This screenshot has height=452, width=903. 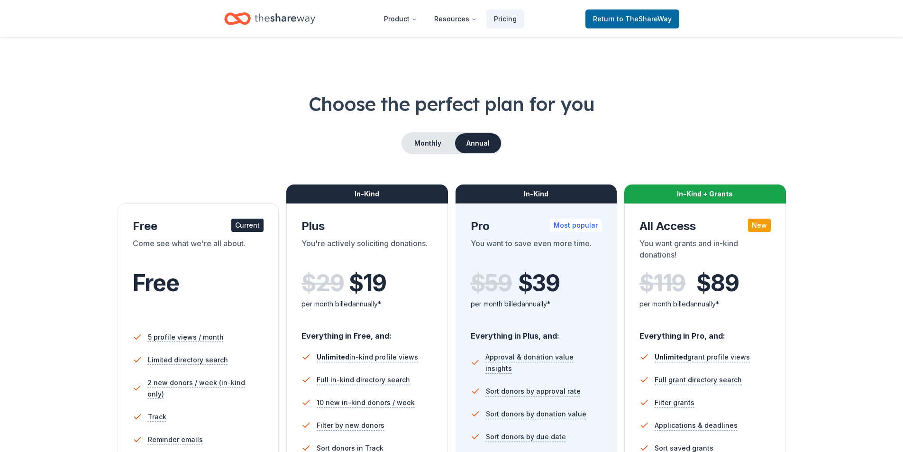 What do you see at coordinates (539, 283) in the screenshot?
I see `span: $ 39` at bounding box center [539, 283].